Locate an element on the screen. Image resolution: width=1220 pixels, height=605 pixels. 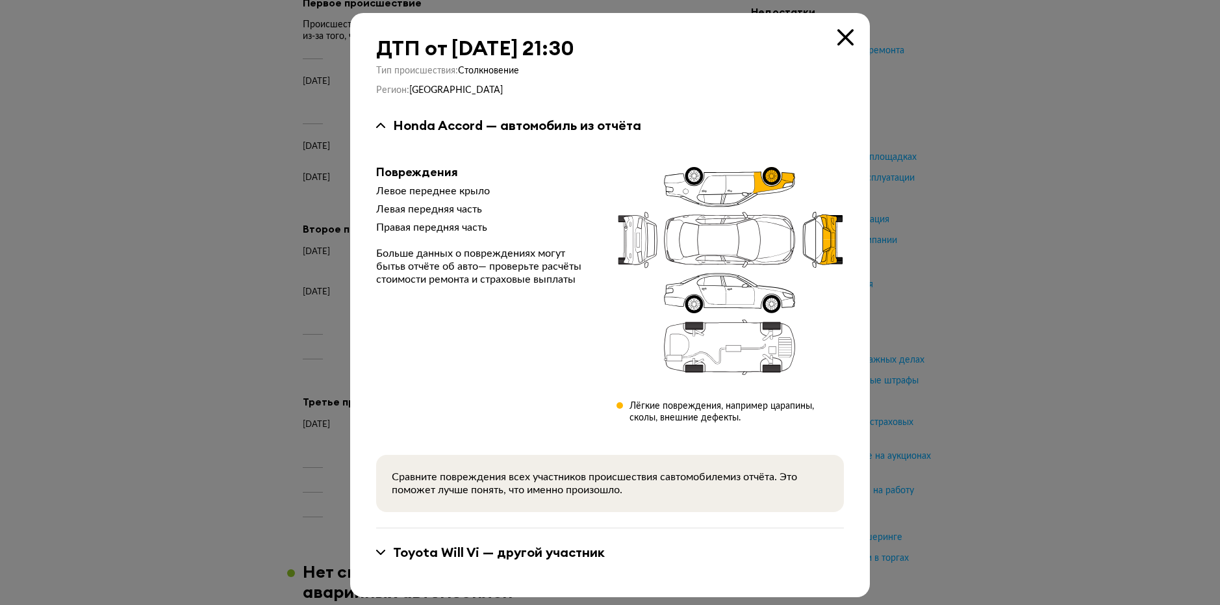
div: Левая передняя часть is located at coordinates (486, 209).